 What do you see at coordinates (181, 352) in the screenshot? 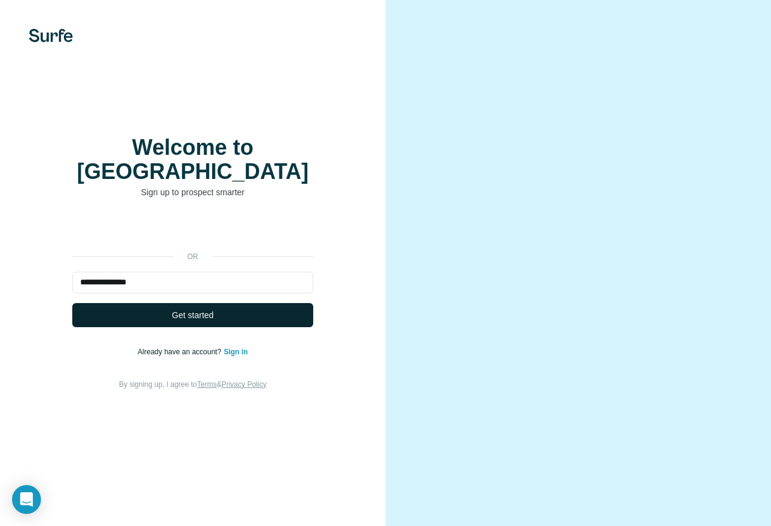
I see `span: Already have an account?` at bounding box center [181, 352].